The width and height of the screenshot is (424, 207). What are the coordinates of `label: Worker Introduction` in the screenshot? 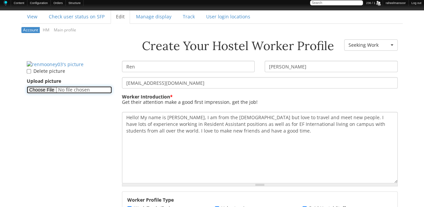 It's located at (147, 97).